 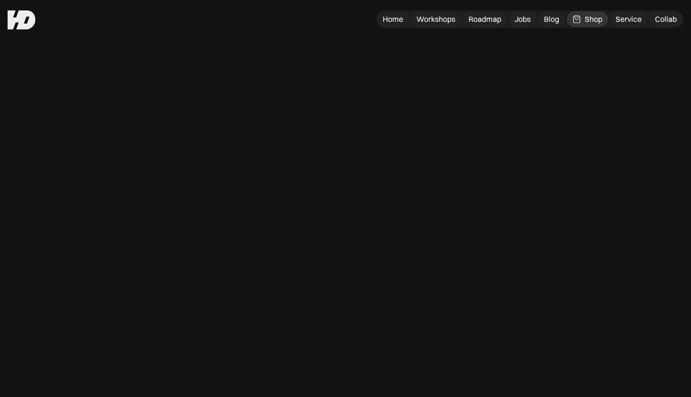 I want to click on a: Blog, so click(x=552, y=19).